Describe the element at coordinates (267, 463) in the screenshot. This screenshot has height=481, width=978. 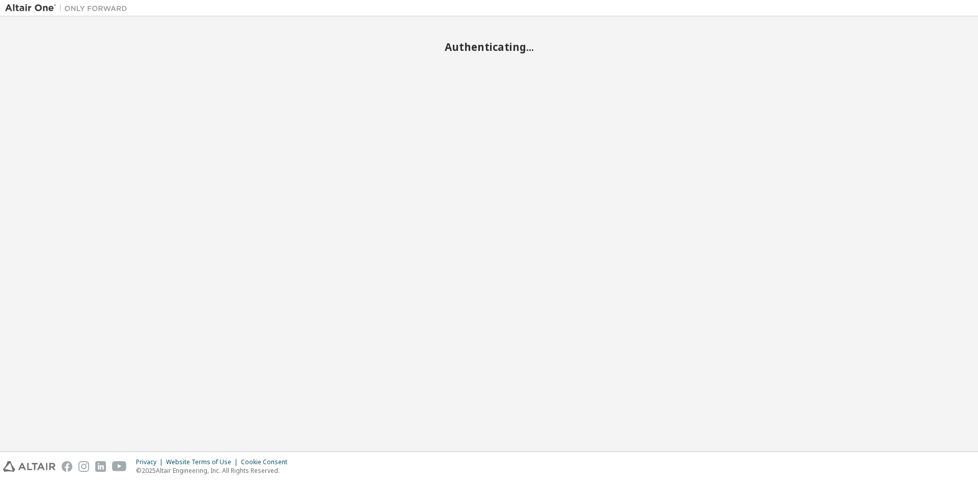
I see `div: Cookie Consent` at that location.